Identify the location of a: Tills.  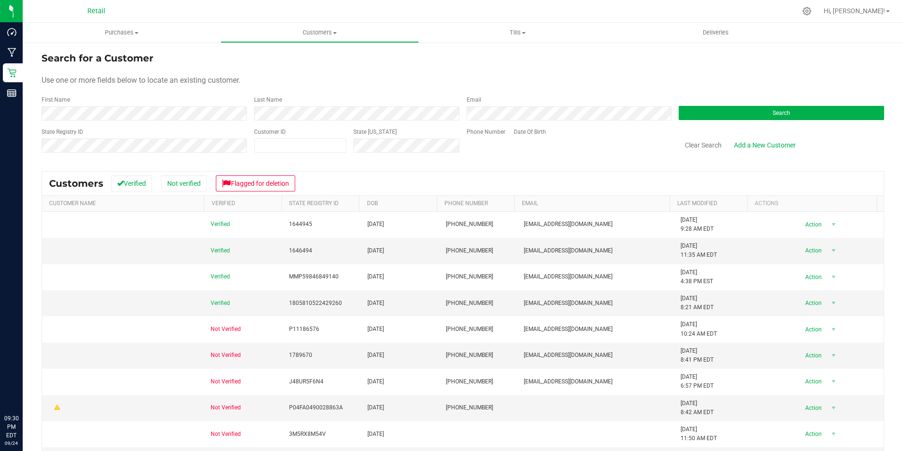
(518, 33).